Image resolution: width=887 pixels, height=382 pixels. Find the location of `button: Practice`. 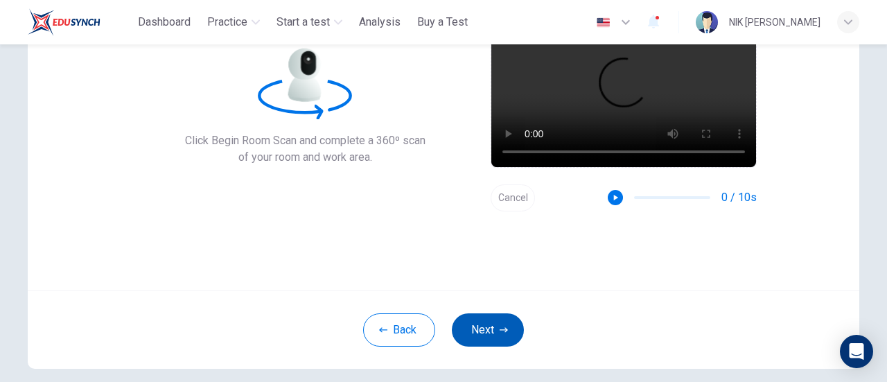

button: Practice is located at coordinates (234, 22).